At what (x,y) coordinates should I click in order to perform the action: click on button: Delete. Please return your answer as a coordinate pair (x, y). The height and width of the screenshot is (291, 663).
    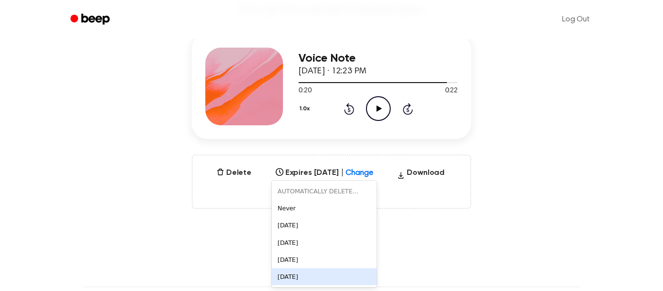
    Looking at the image, I should click on (234, 173).